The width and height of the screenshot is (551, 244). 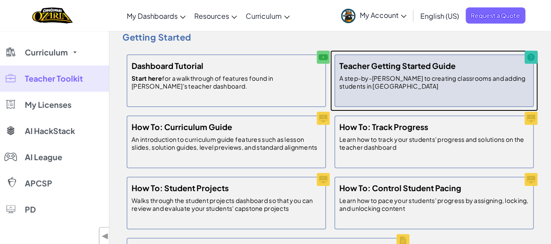 What do you see at coordinates (50, 131) in the screenshot?
I see `span: AI HackStack` at bounding box center [50, 131].